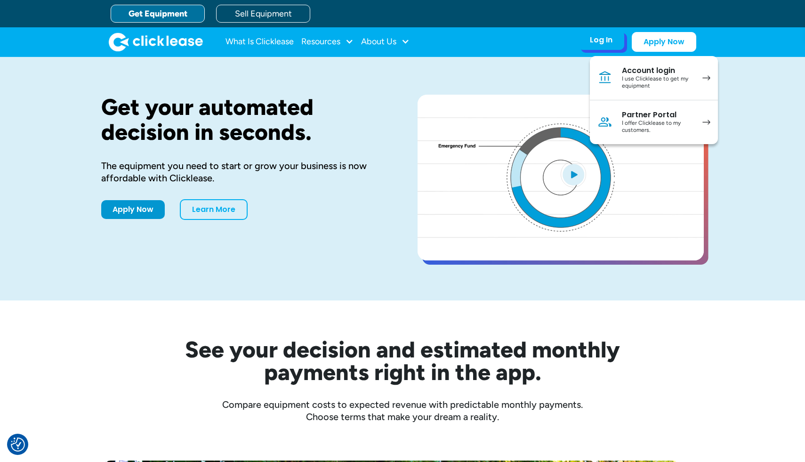  I want to click on a: open lightbox, so click(561, 177).